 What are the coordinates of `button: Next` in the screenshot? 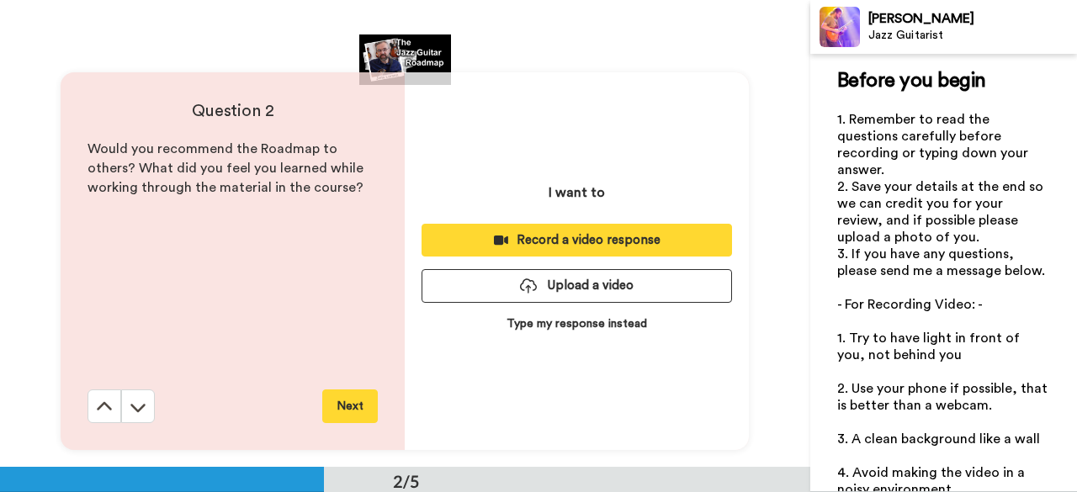 It's located at (350, 407).